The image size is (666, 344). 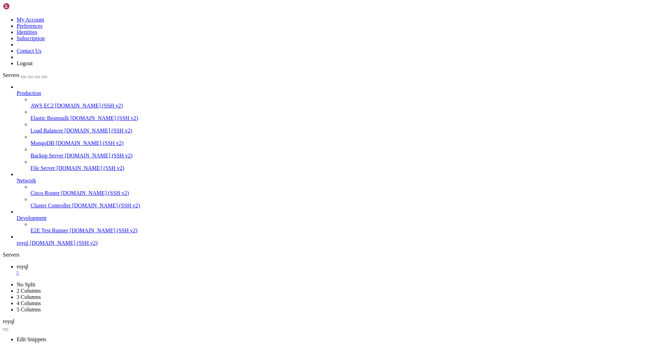 I want to click on span: Max Attacks Time: 240, so click(x=318, y=80).